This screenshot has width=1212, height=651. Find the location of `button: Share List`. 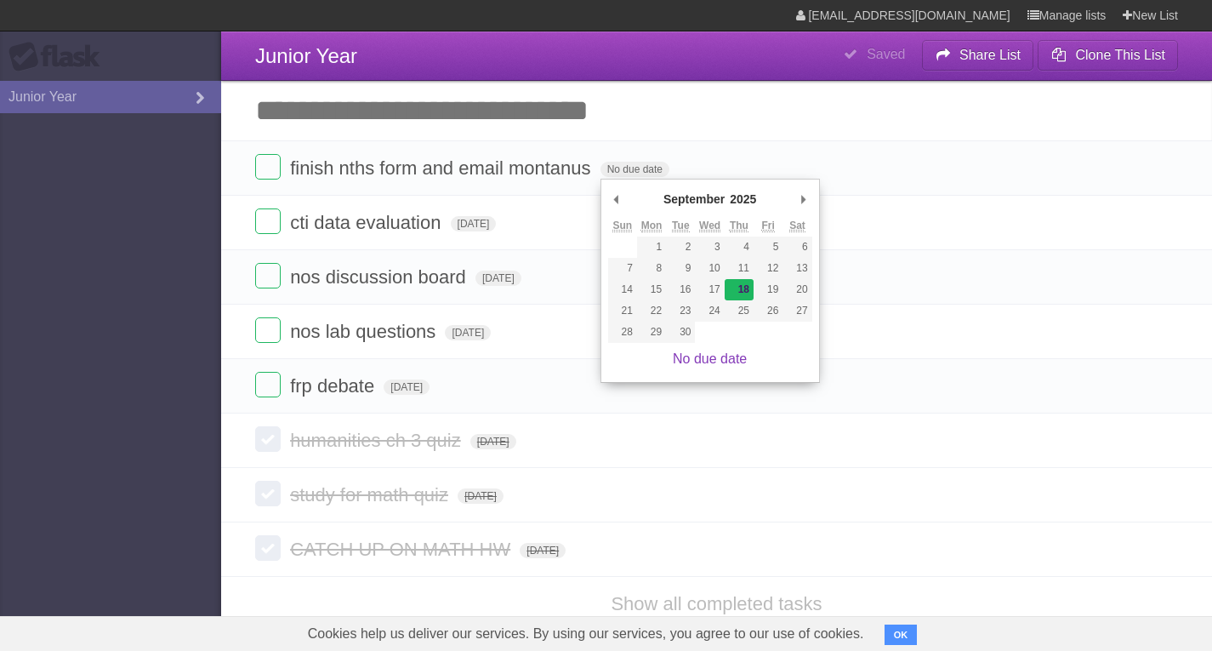

button: Share List is located at coordinates (978, 55).